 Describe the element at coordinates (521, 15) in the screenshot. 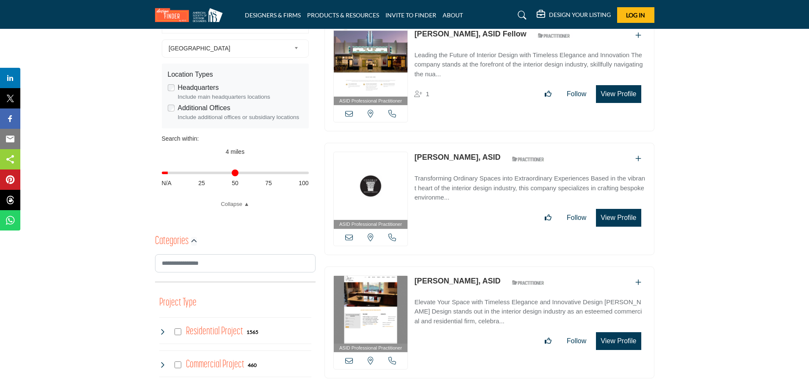

I see `a: Search` at that location.